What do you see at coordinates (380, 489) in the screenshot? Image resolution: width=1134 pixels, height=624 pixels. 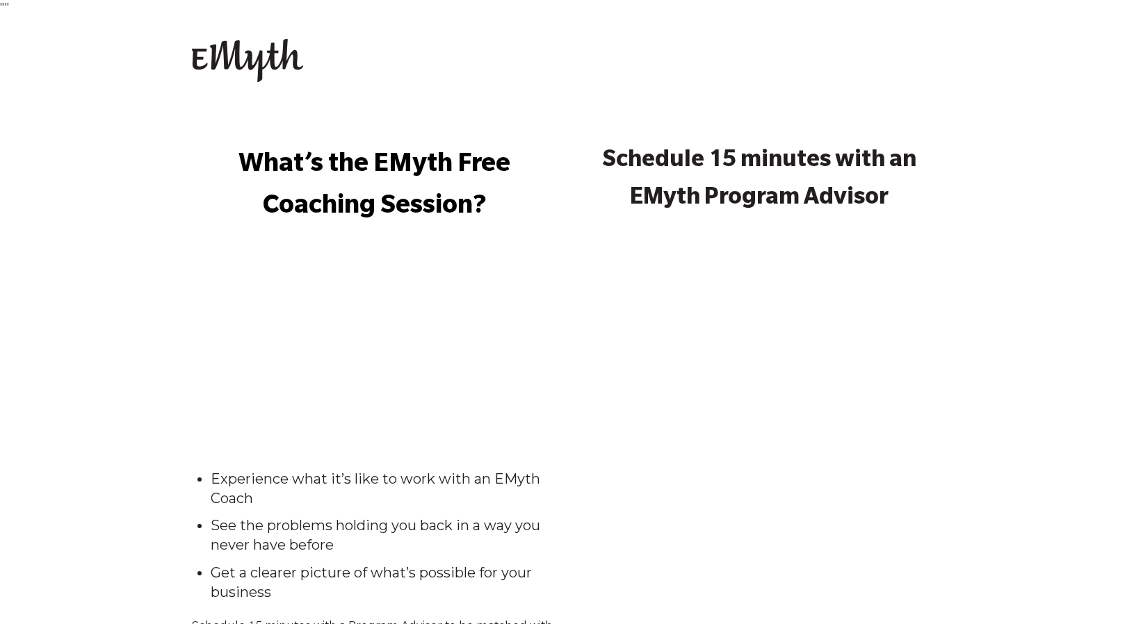 I see `li: Experience what it’s like to work with an EMyth Coach` at bounding box center [380, 489].